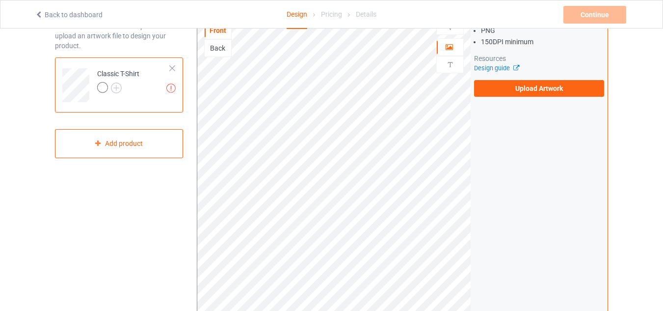  I want to click on div: Details, so click(366, 14).